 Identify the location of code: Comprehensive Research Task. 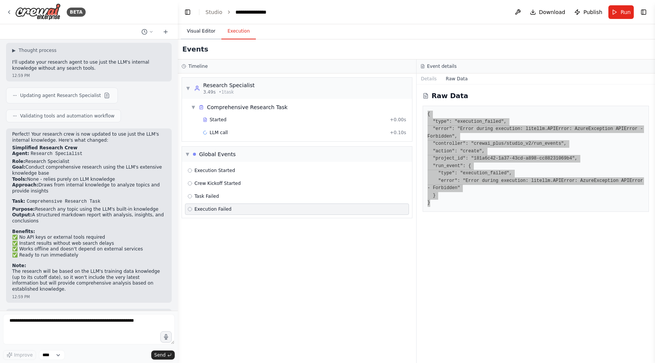
(64, 202).